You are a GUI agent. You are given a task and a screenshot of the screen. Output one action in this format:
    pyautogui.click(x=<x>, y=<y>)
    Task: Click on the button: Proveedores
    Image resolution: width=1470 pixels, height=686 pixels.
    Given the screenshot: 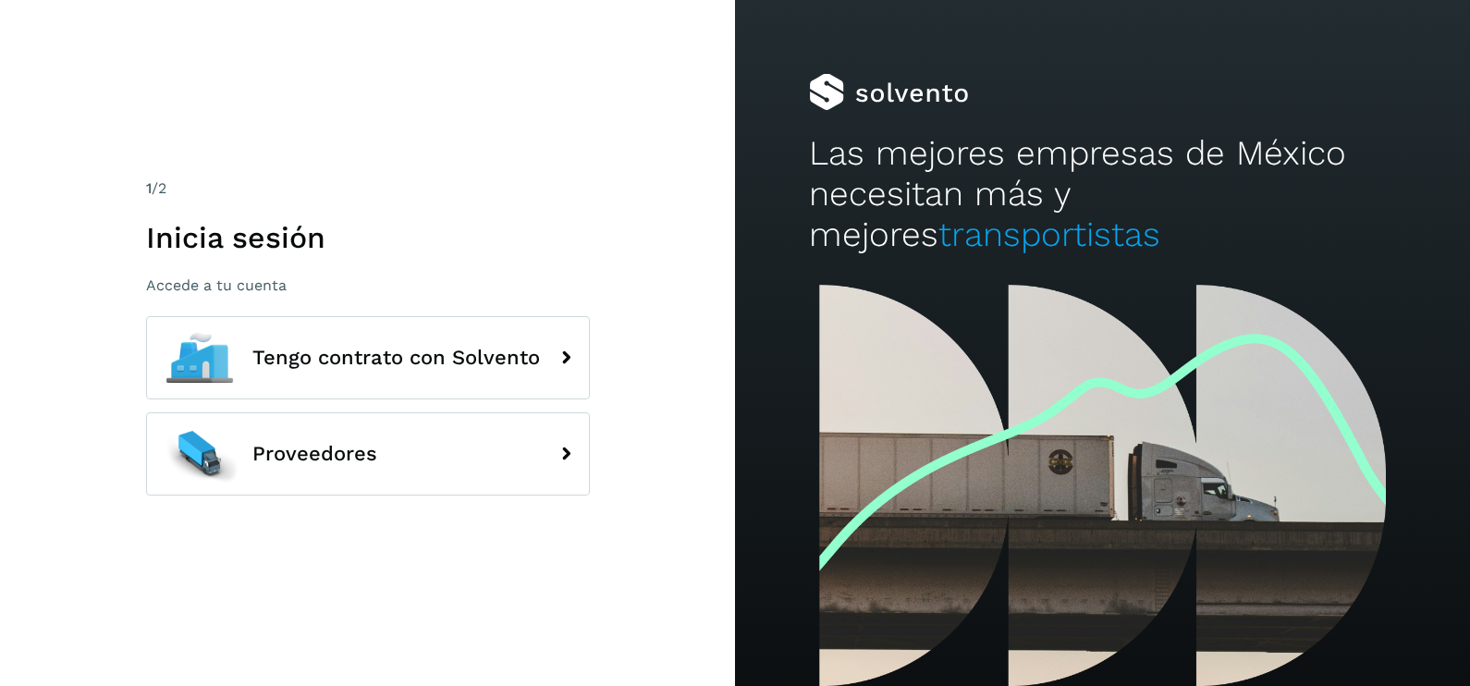 What is the action you would take?
    pyautogui.click(x=368, y=454)
    